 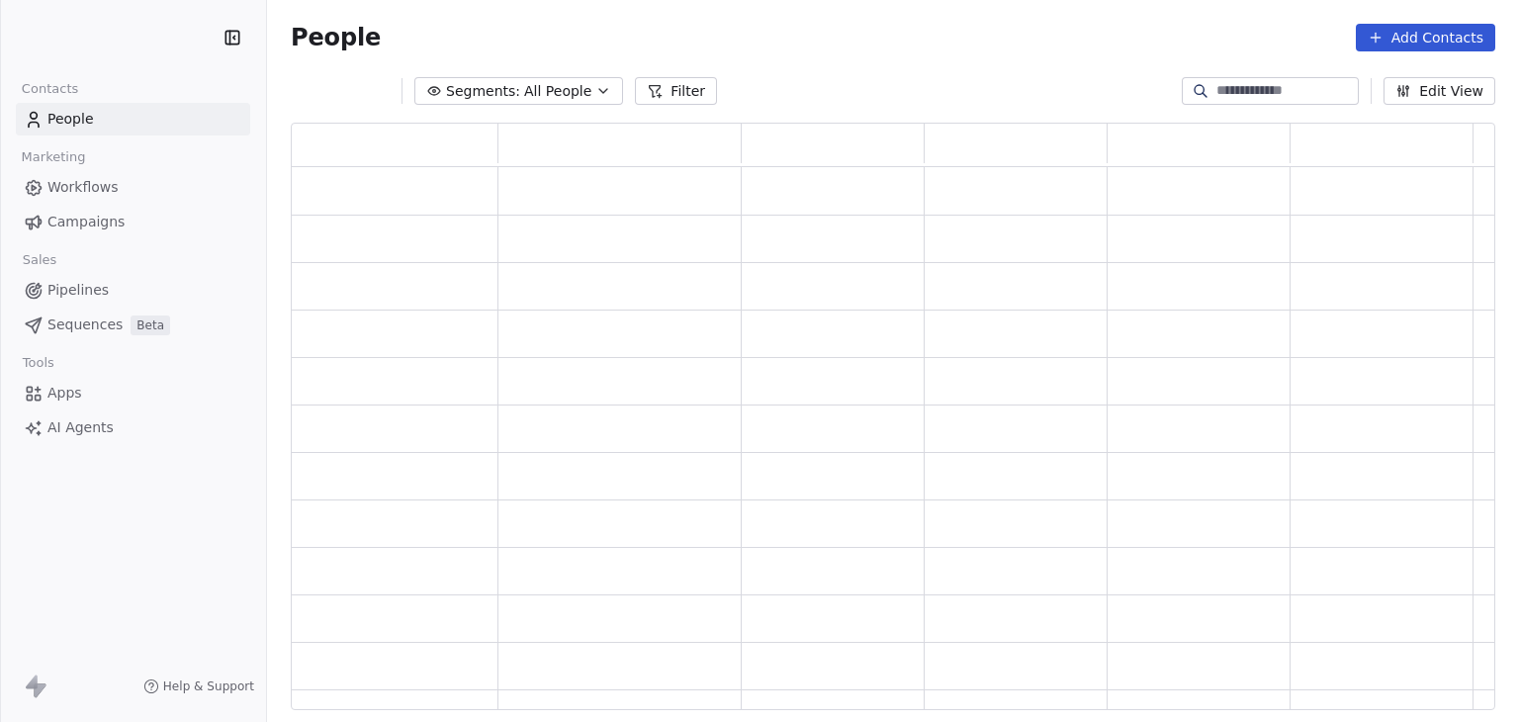 What do you see at coordinates (86, 222) in the screenshot?
I see `span: Campaigns` at bounding box center [86, 222].